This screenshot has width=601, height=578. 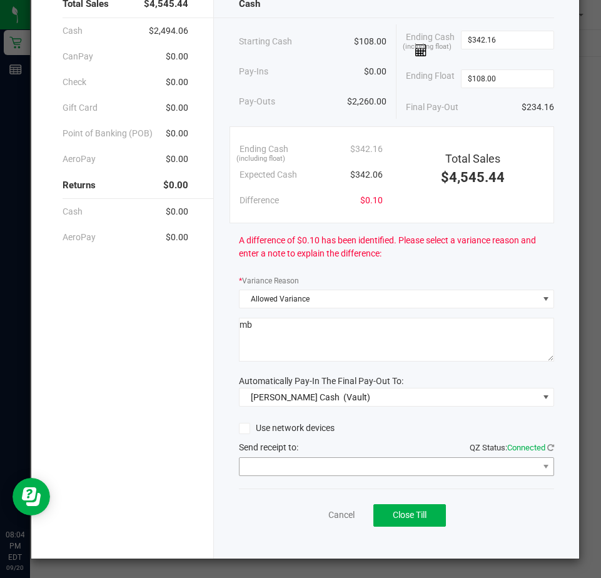 What do you see at coordinates (259, 200) in the screenshot?
I see `span: Difference` at bounding box center [259, 200].